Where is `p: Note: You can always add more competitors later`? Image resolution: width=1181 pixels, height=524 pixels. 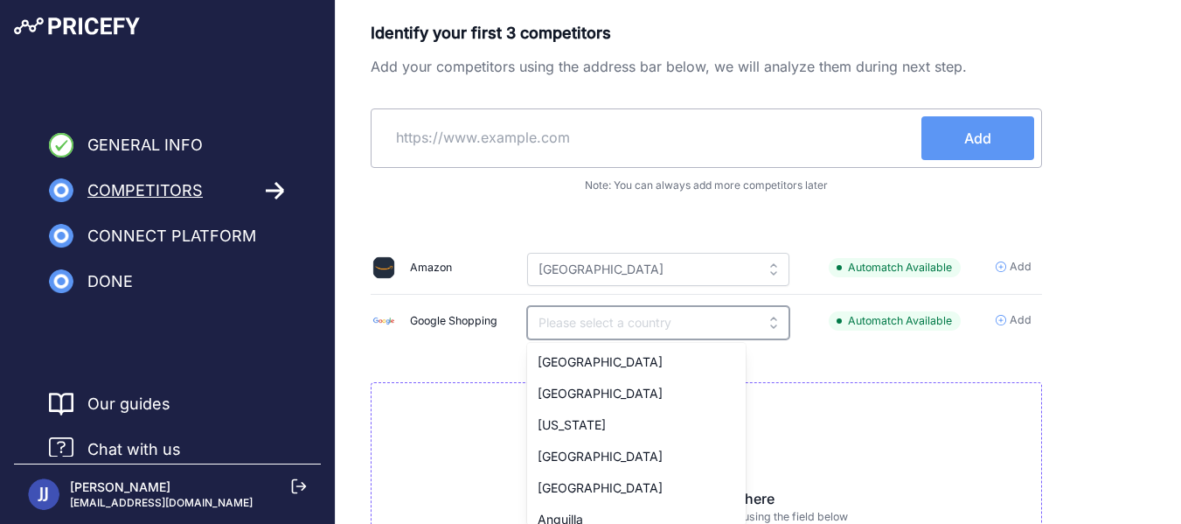
p: Note: You can always add more competitors later is located at coordinates (707, 185).